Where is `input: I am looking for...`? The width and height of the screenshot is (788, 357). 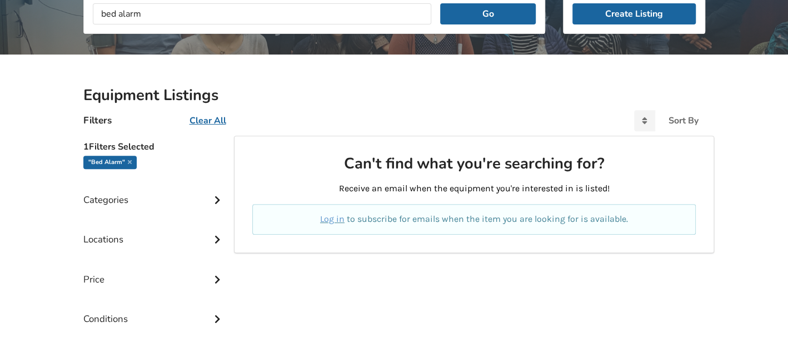 input: I am looking for... is located at coordinates (262, 14).